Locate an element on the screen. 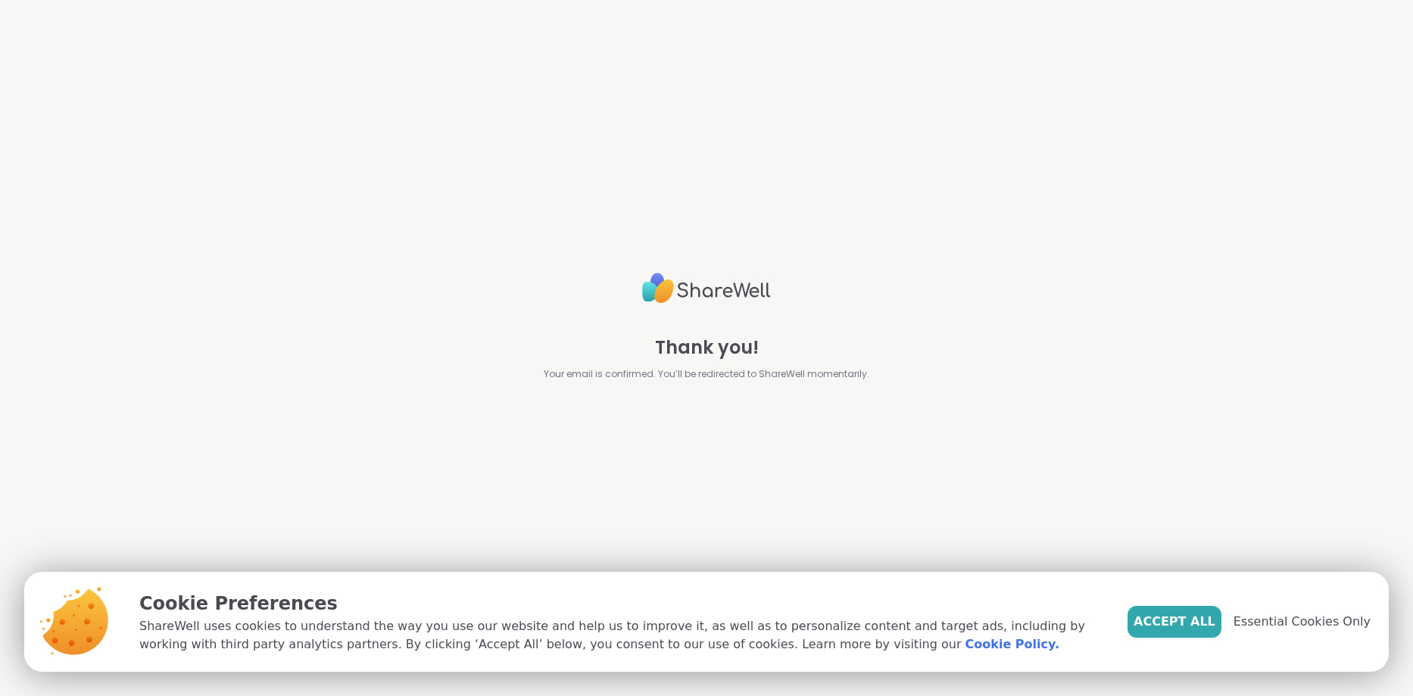  img: ShareWell Logo is located at coordinates (706, 288).